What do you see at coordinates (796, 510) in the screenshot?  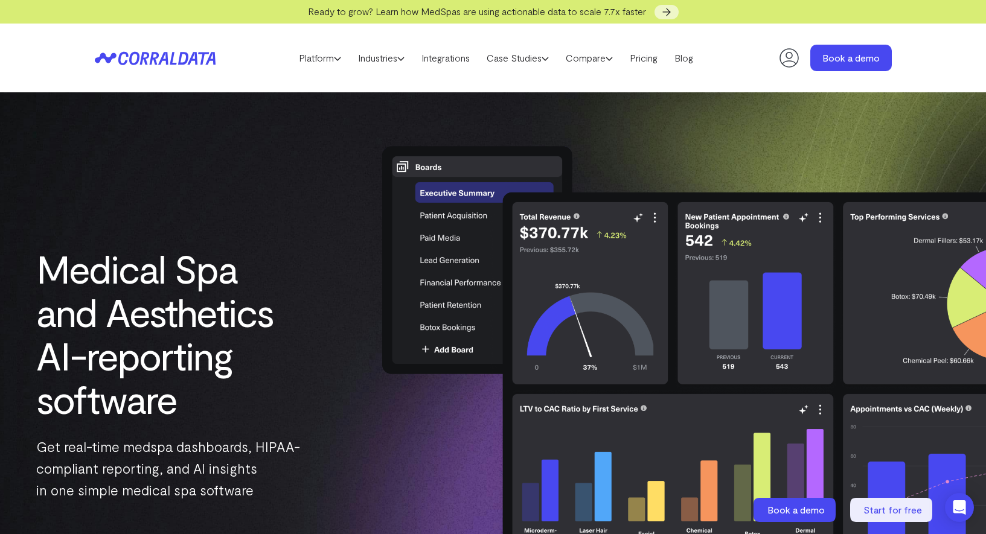 I see `span: Book a demo` at bounding box center [796, 510].